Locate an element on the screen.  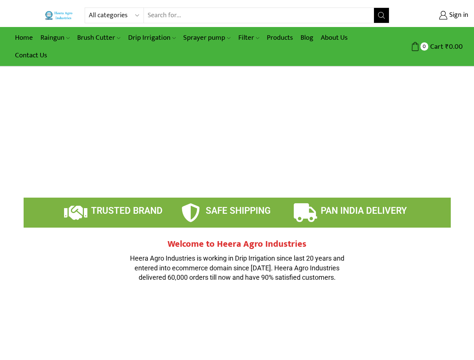
span: Cart is located at coordinates (436, 46).